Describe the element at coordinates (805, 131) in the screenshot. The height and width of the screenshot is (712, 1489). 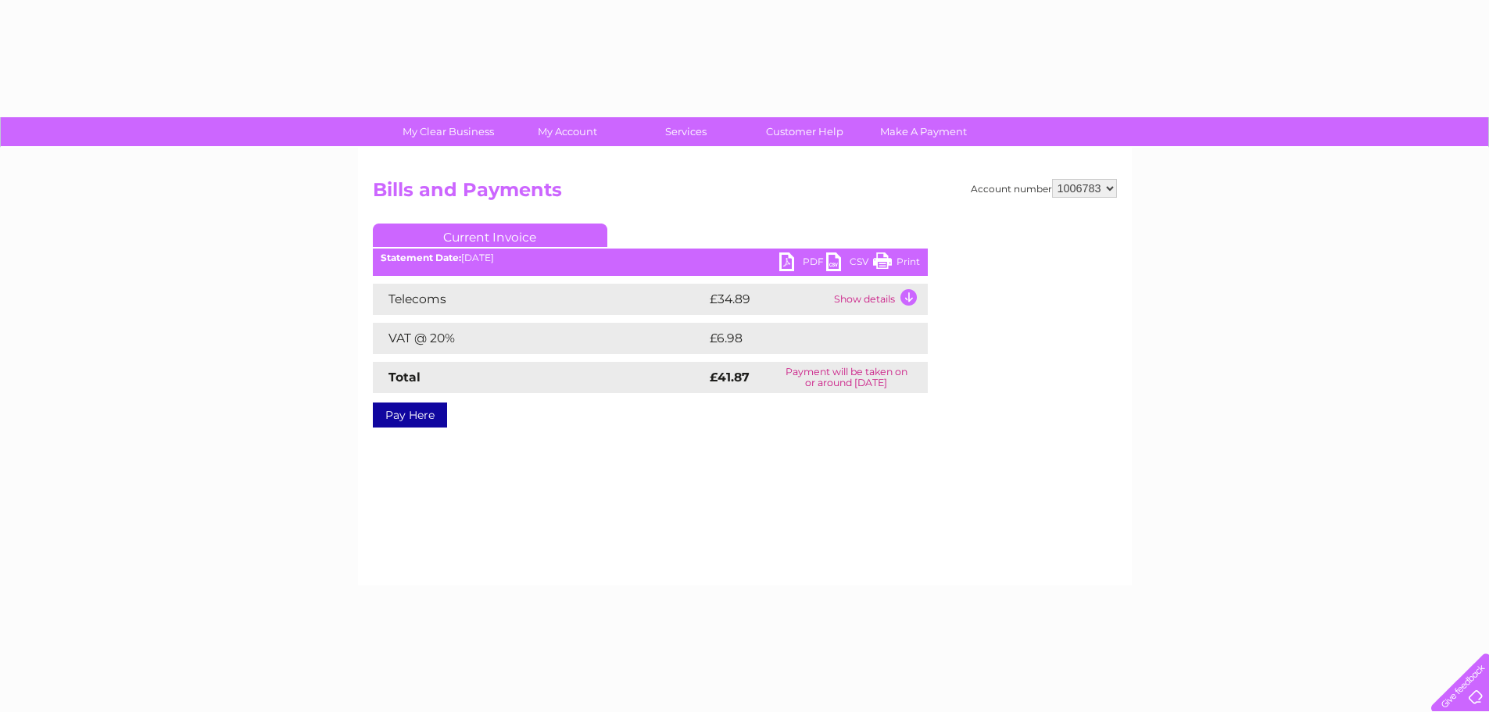
I see `a: Customer Help` at that location.